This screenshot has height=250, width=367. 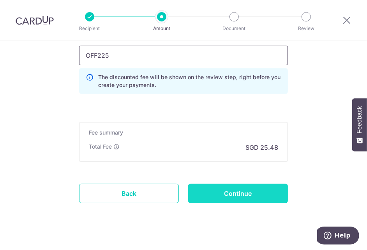 I want to click on a: Back, so click(x=129, y=193).